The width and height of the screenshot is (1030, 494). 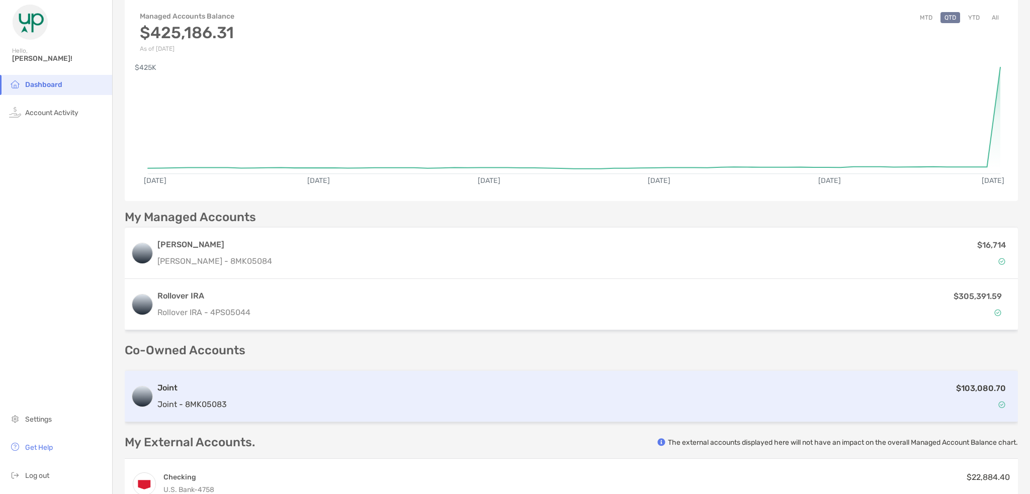 What do you see at coordinates (988, 477) in the screenshot?
I see `span: $22,884.40` at bounding box center [988, 477].